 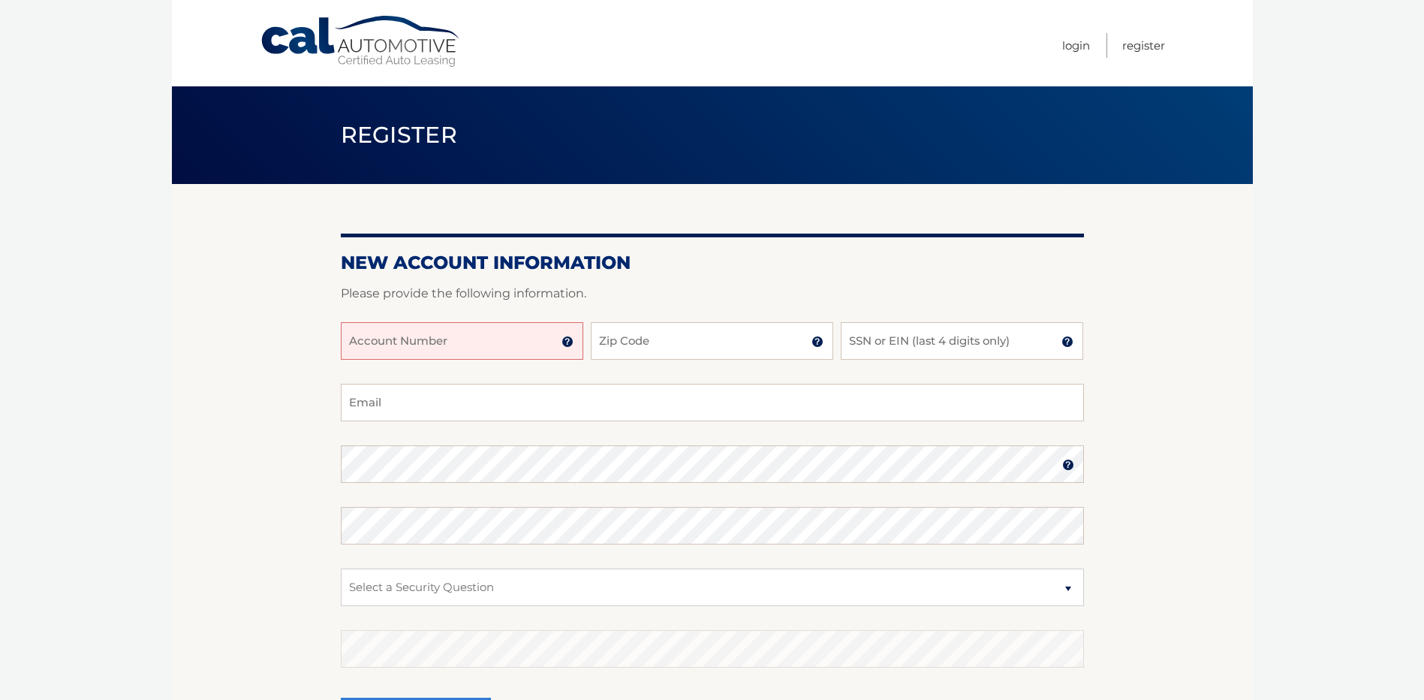 I want to click on p: Please provide the following information., so click(x=713, y=294).